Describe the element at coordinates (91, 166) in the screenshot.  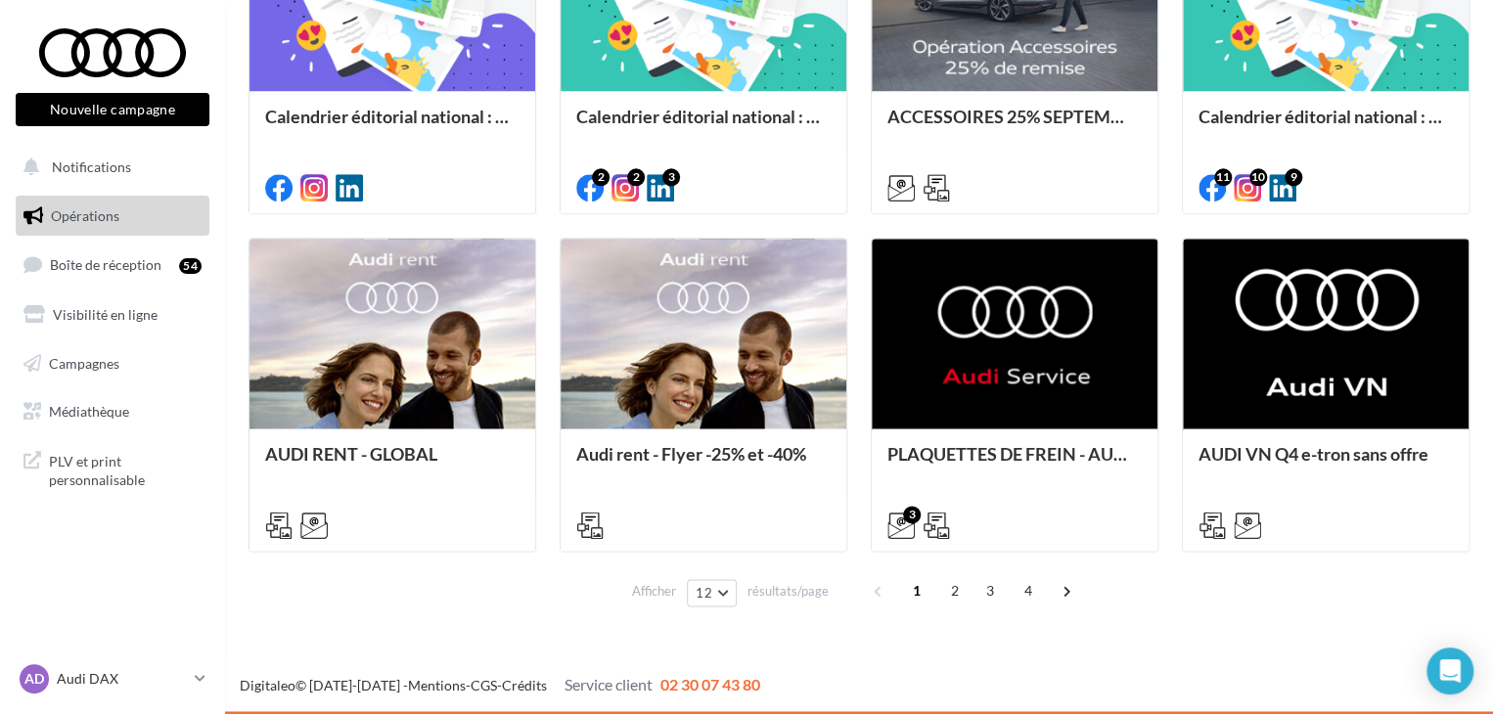
I see `span: Notifications` at that location.